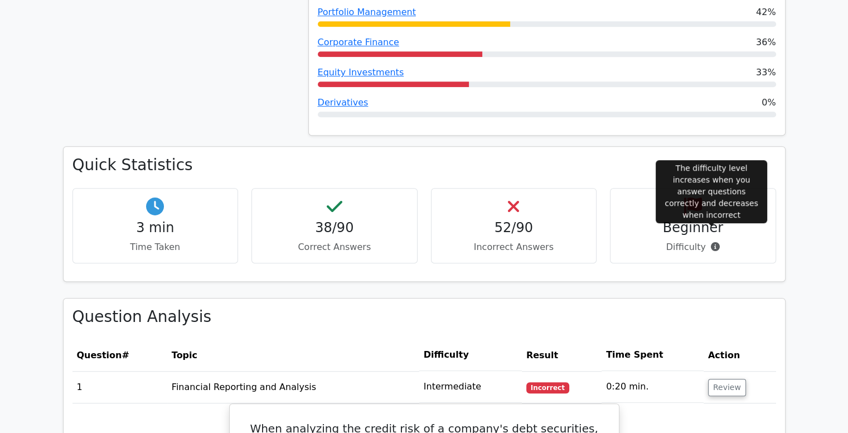  What do you see at coordinates (424, 165) in the screenshot?
I see `h3: Quick Statistics` at bounding box center [424, 165].